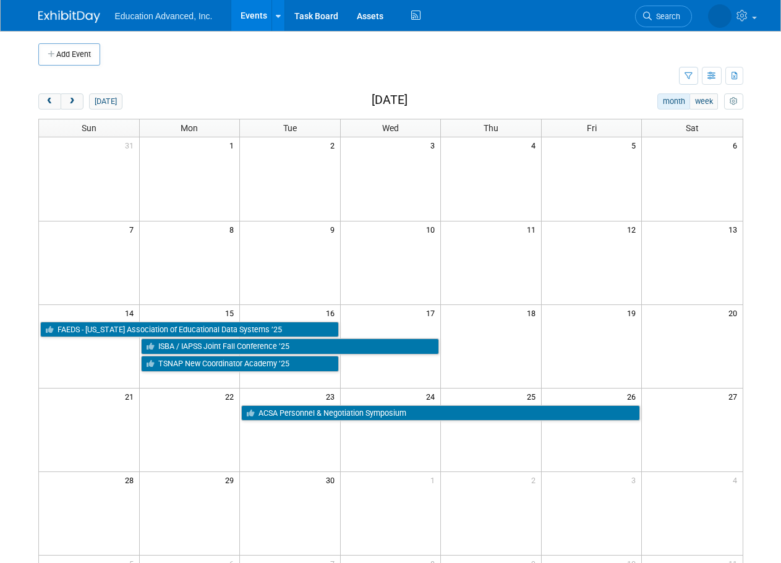  Describe the element at coordinates (432, 312) in the screenshot. I see `span: 17` at that location.